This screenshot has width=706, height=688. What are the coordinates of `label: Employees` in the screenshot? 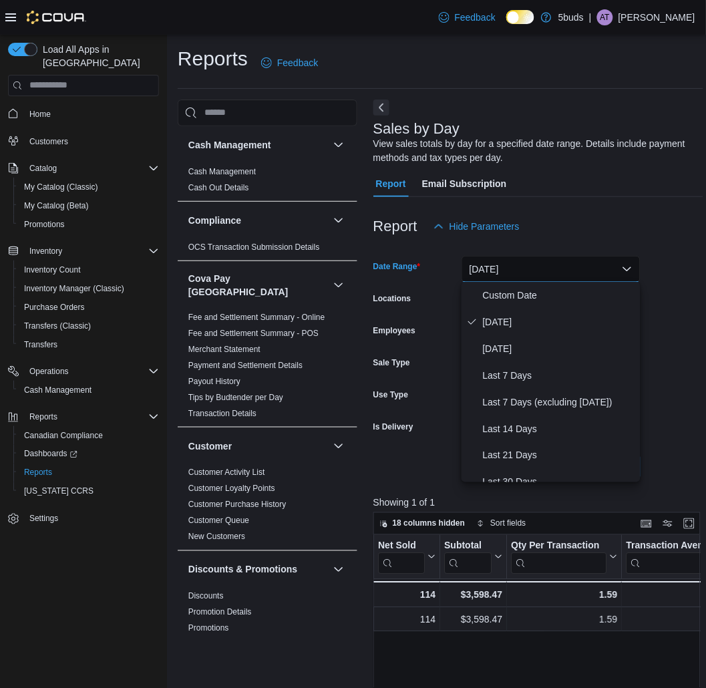 It's located at (394, 331).